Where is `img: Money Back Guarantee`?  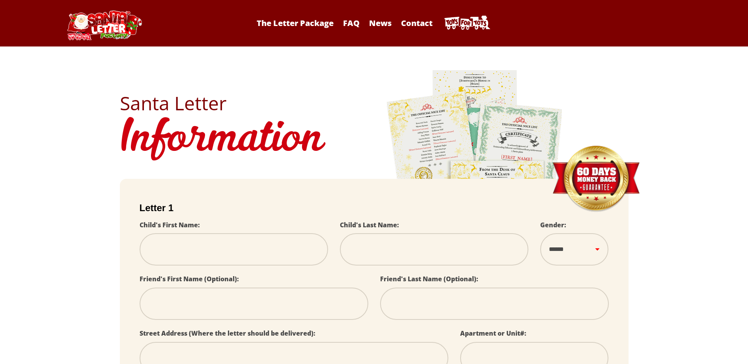 img: Money Back Guarantee is located at coordinates (596, 179).